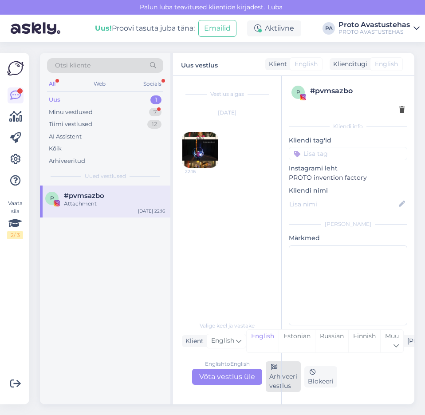  What do you see at coordinates (145, 28) in the screenshot?
I see `div: Proovi tasuta juba täna:` at bounding box center [145, 28].